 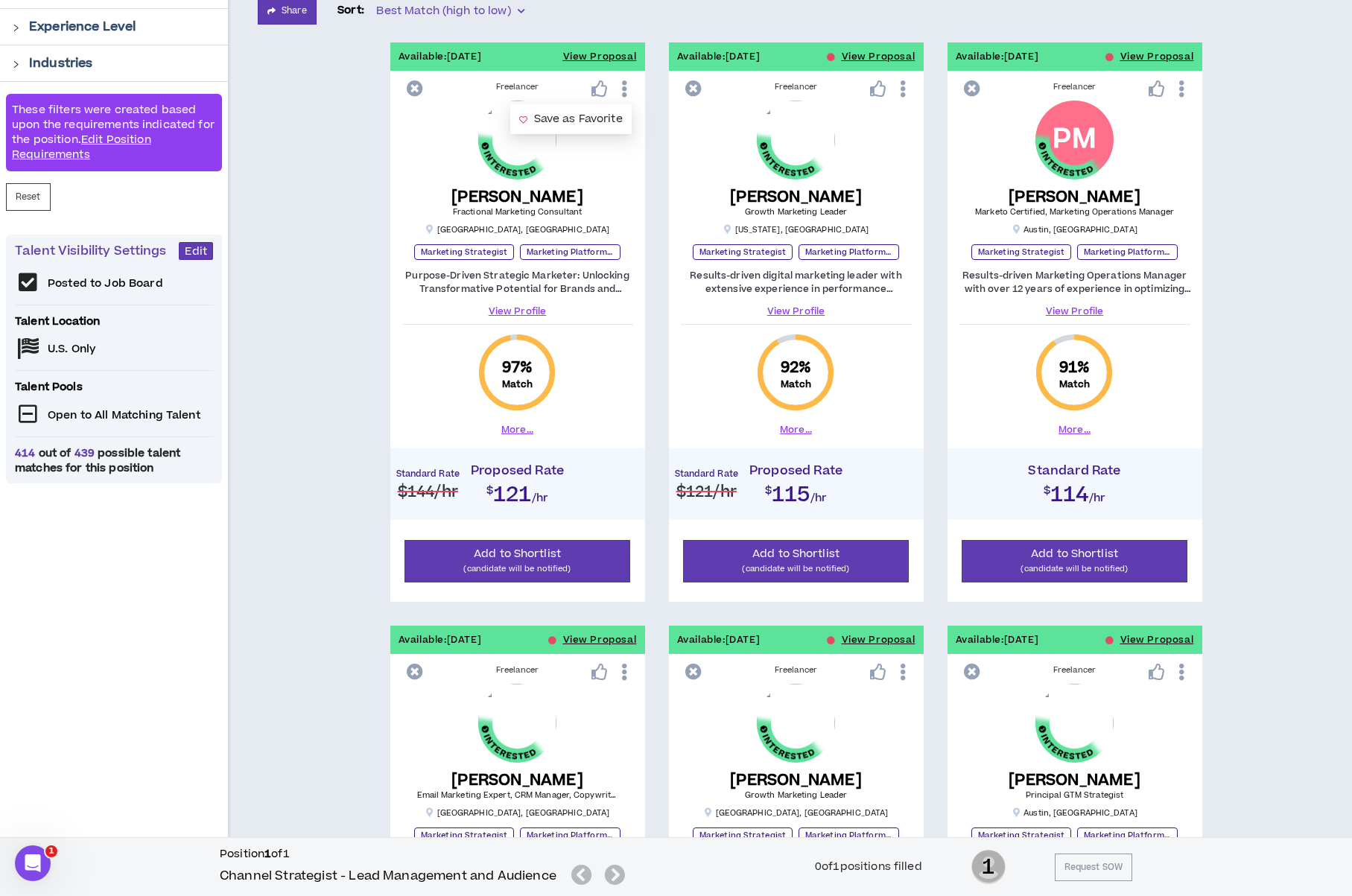 I want to click on h6: Position of 1, so click(x=425, y=855).